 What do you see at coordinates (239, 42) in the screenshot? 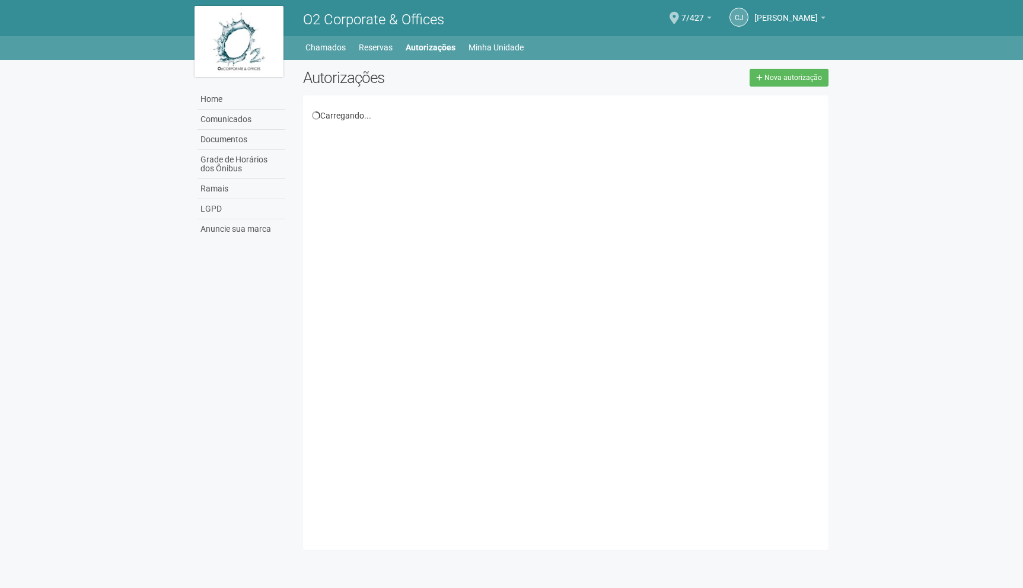
I see `img: logo.jpg` at bounding box center [239, 42].